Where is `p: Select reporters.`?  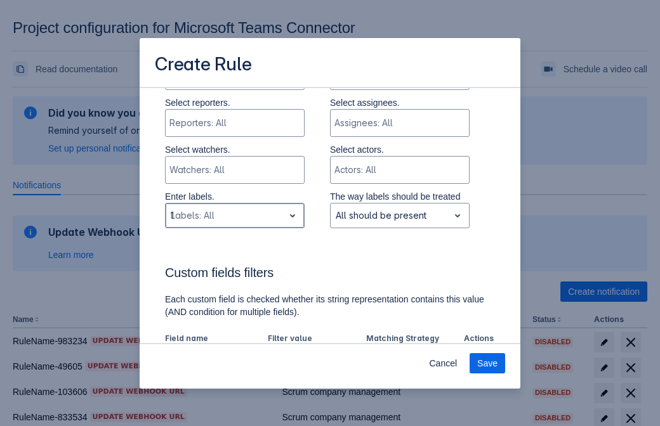 p: Select reporters. is located at coordinates (235, 103).